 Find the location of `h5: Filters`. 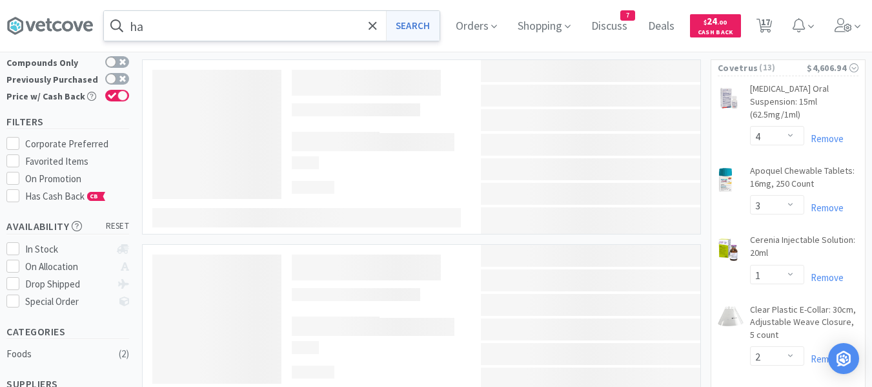

h5: Filters is located at coordinates (68, 121).